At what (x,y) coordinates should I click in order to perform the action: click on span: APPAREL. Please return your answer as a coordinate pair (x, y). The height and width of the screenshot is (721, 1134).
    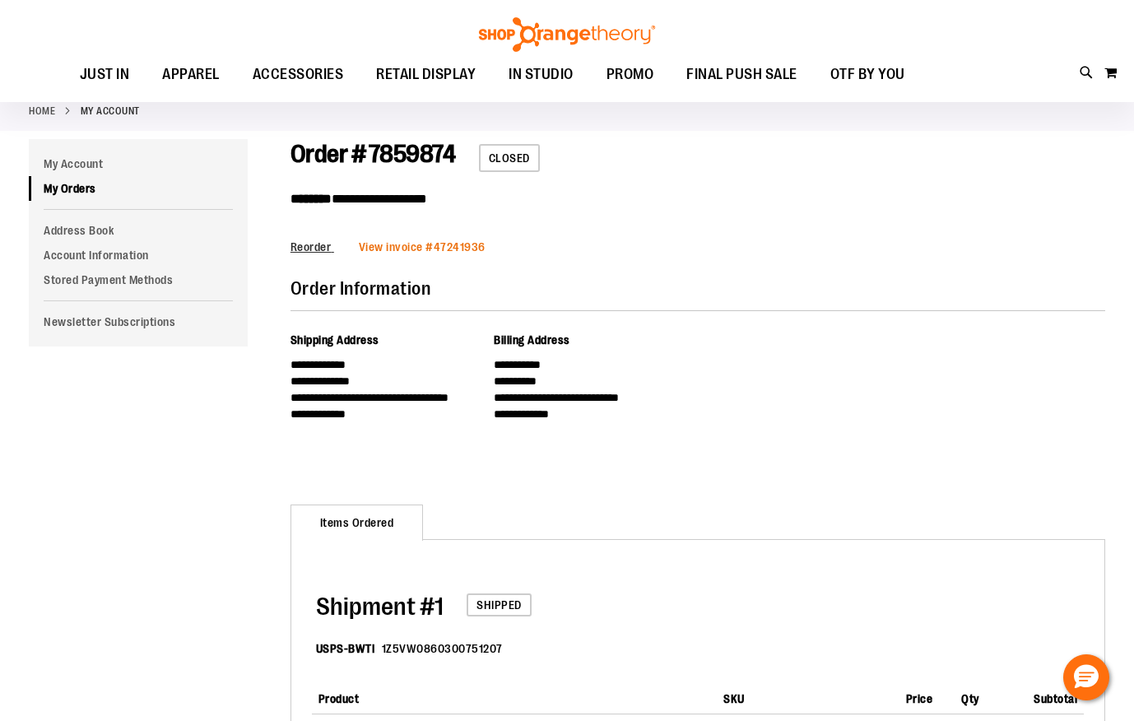
    Looking at the image, I should click on (191, 74).